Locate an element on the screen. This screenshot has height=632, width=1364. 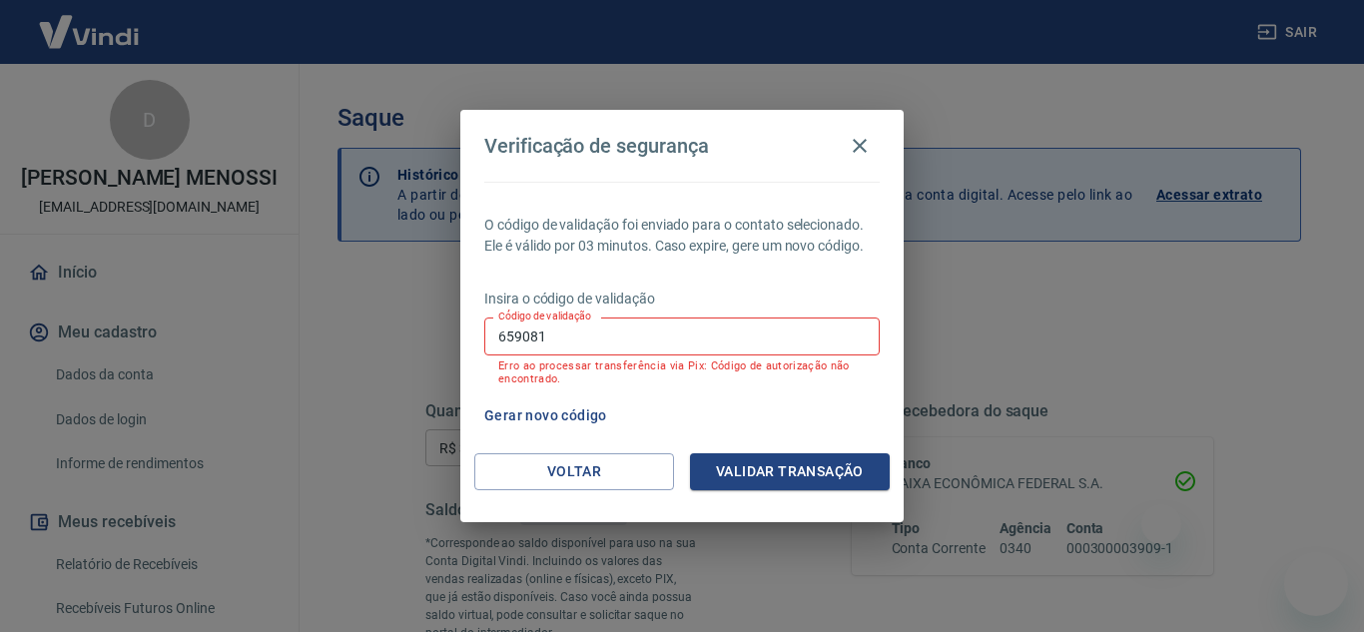
button: Validar transação is located at coordinates (790, 471).